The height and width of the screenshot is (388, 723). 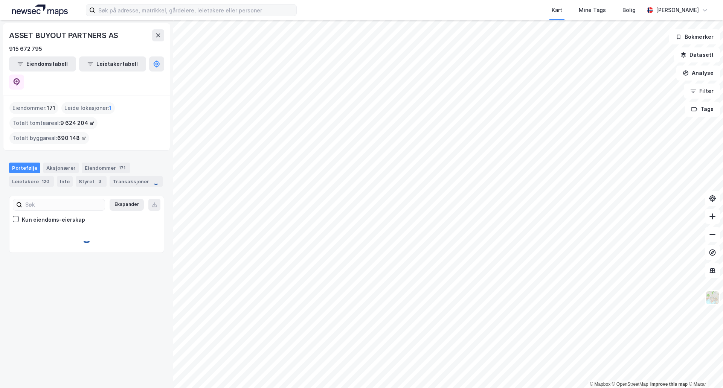 I want to click on div: Aksjonærer, so click(x=61, y=168).